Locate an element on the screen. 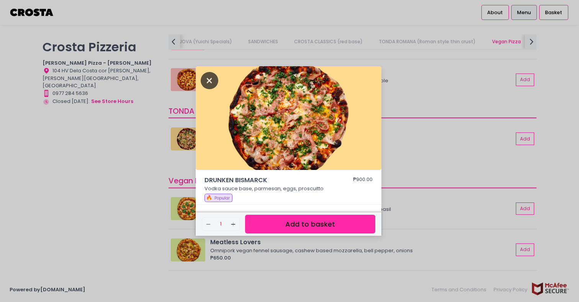  button: Add to basket is located at coordinates (310, 224).